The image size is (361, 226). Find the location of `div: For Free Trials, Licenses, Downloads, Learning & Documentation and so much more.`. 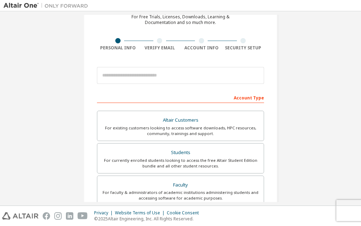

div: For Free Trials, Licenses, Downloads, Learning & Documentation and so much more. is located at coordinates (181, 20).